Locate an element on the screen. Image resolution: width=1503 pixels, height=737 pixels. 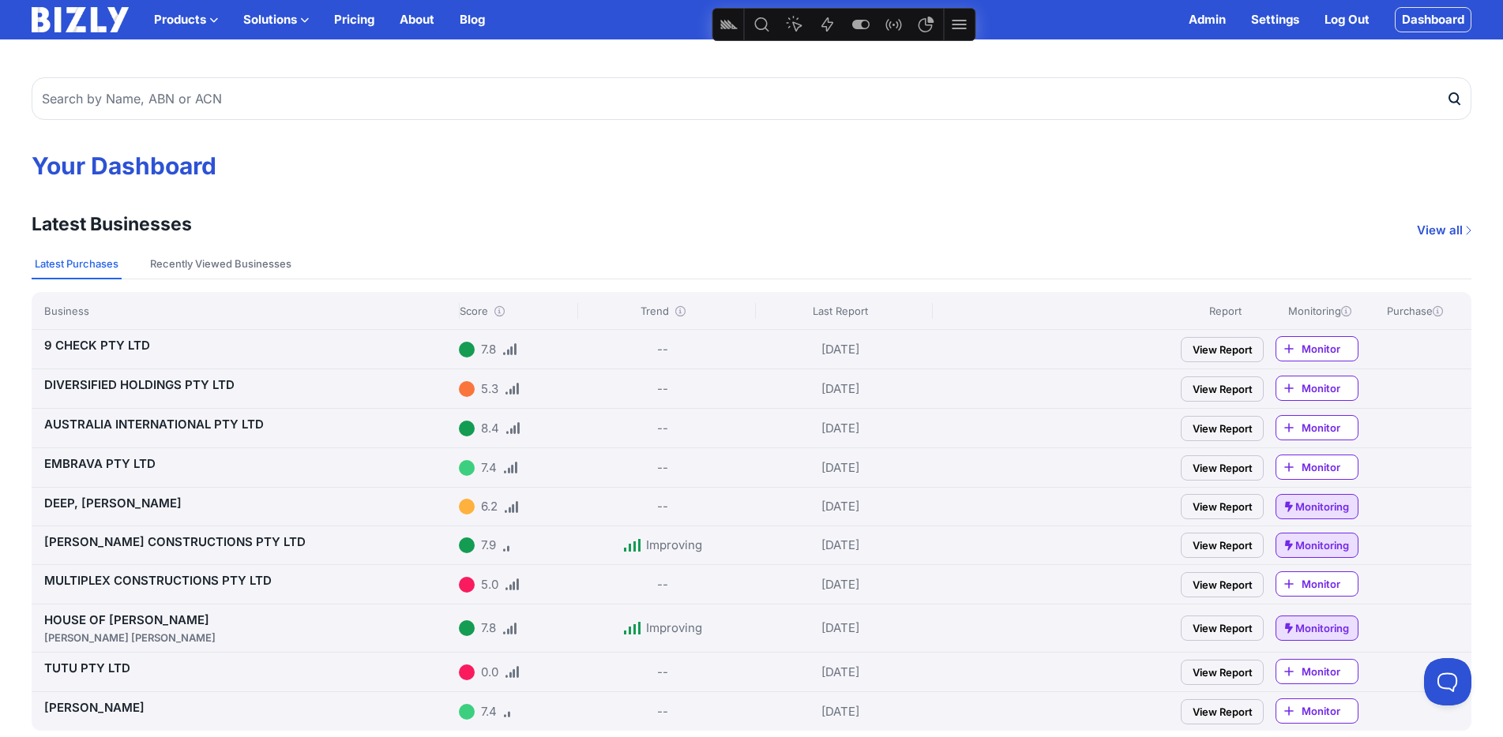
div: Purchase is located at coordinates (1414, 311).